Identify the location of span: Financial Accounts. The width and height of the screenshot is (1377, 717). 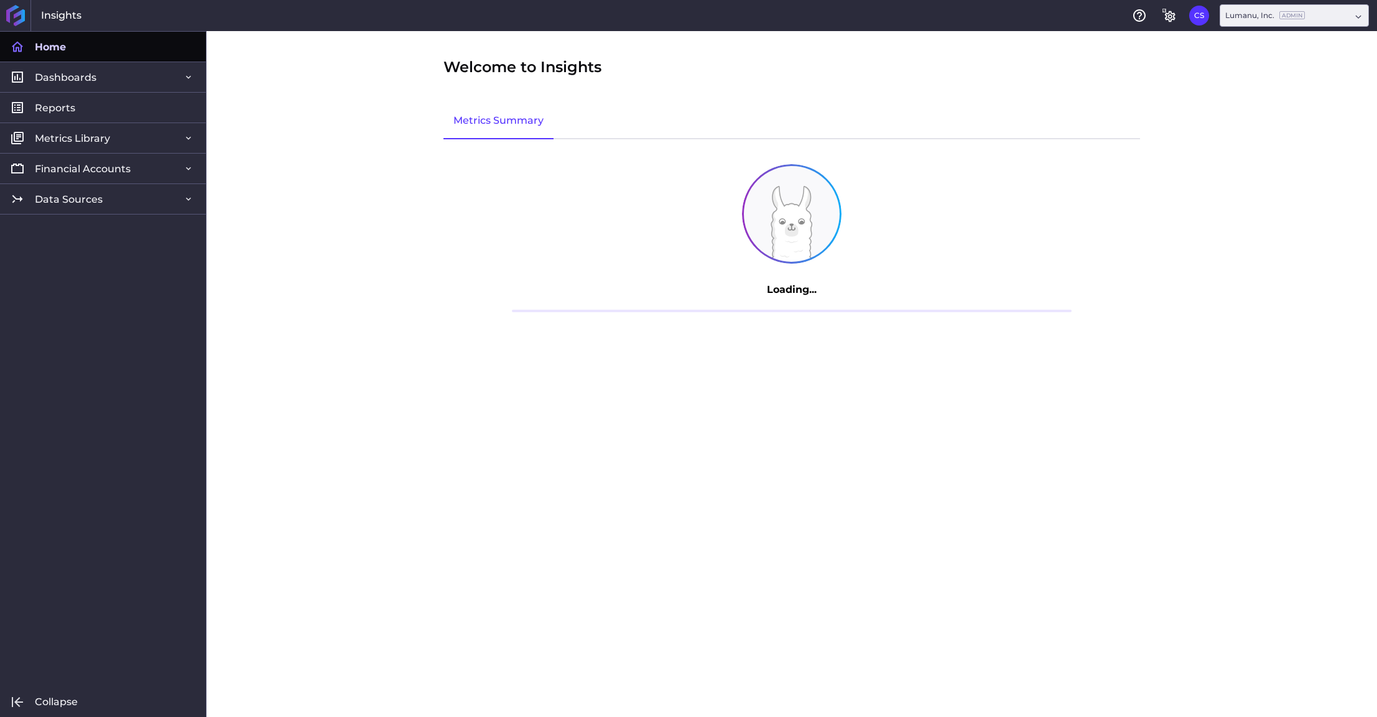
(83, 169).